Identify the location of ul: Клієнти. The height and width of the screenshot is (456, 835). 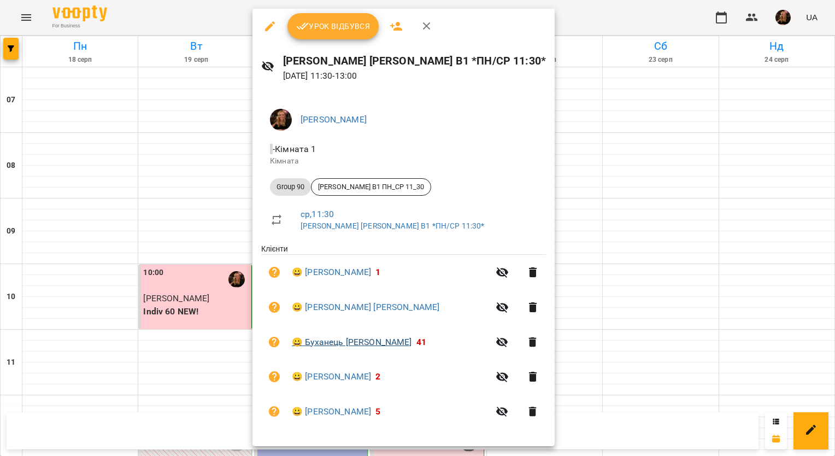
(403, 338).